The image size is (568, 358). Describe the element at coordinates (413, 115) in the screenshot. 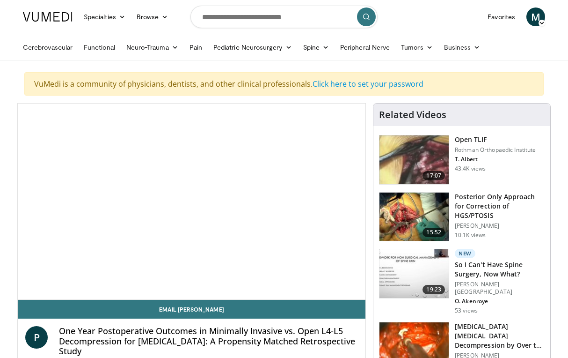

I see `h4: Related Videos` at that location.